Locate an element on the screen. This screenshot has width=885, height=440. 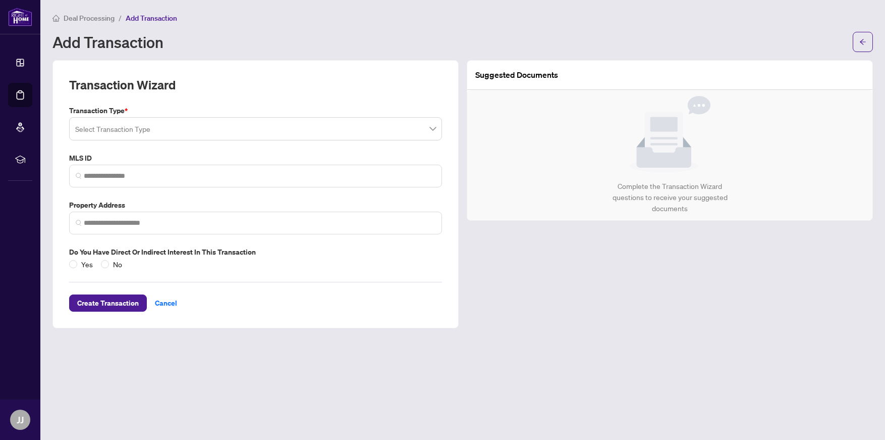
span: home is located at coordinates (56, 18).